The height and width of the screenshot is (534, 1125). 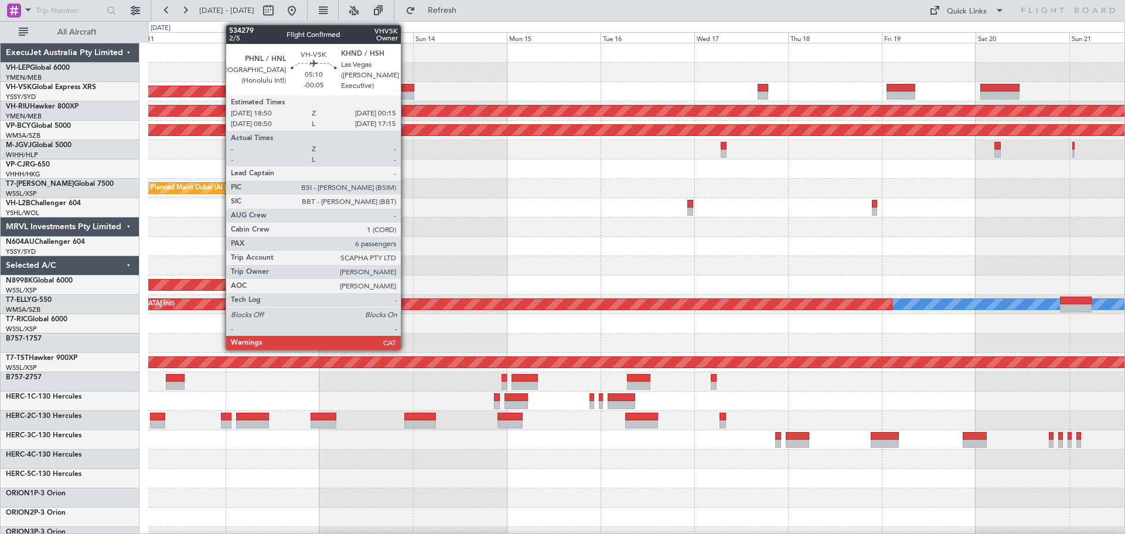 I want to click on span: Refresh, so click(x=442, y=11).